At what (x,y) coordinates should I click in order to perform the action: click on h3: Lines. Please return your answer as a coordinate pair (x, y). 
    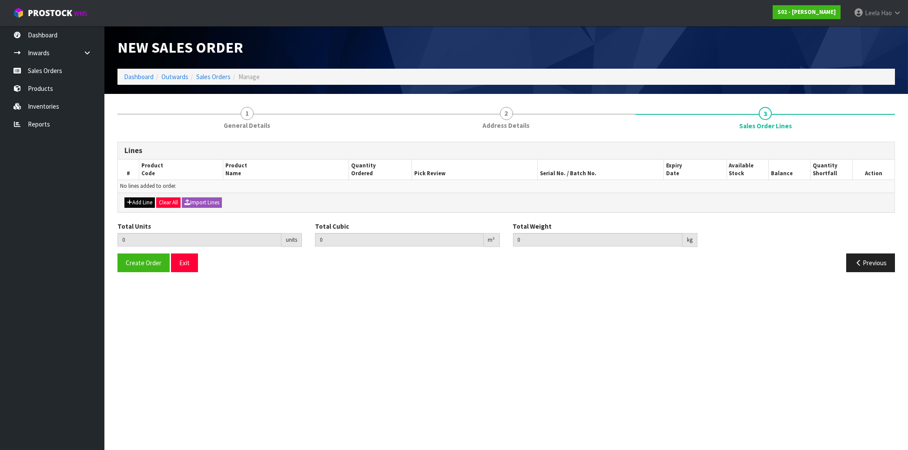
    Looking at the image, I should click on (506, 151).